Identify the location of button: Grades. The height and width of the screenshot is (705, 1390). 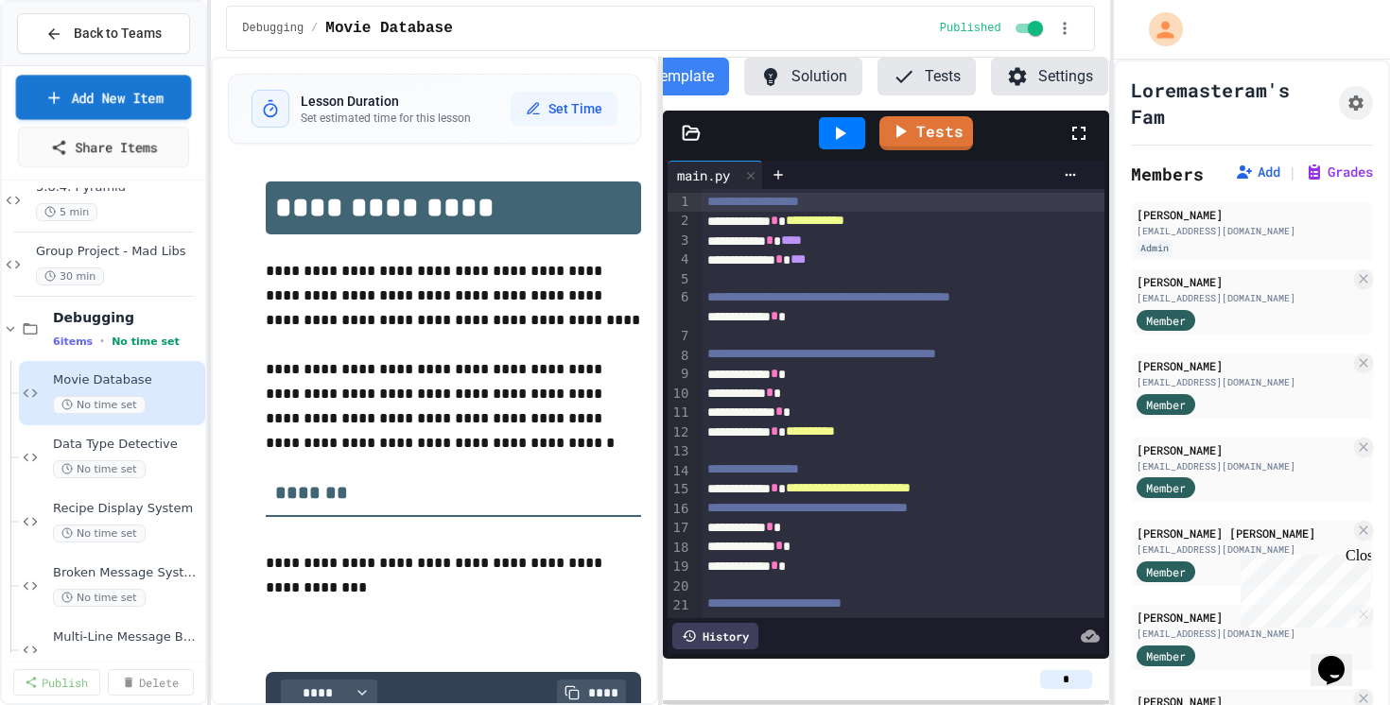
(1339, 172).